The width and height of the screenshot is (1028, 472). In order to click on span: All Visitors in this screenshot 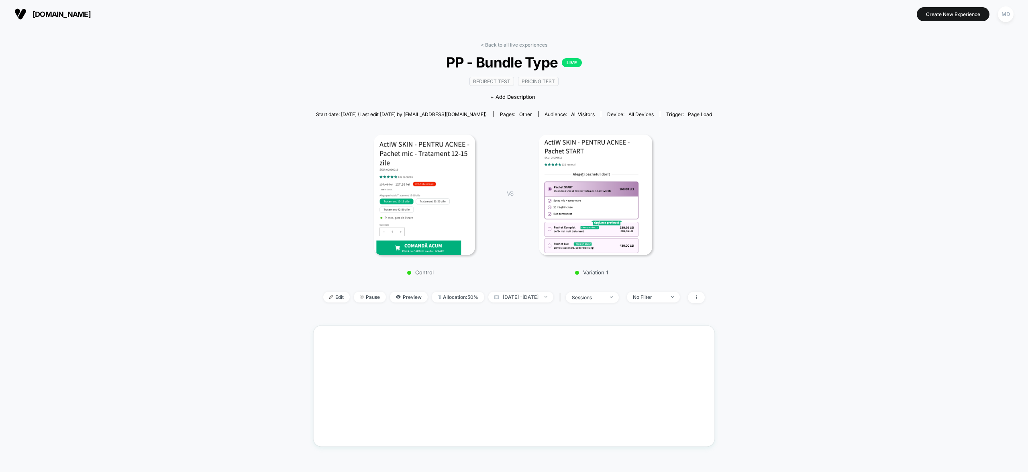, I will do `click(582, 114)`.